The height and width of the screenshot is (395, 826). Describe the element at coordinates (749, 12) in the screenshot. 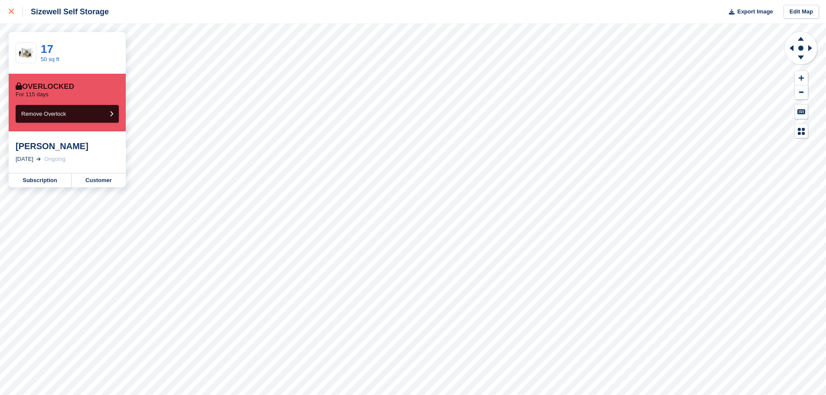

I see `button: Export Image` at that location.